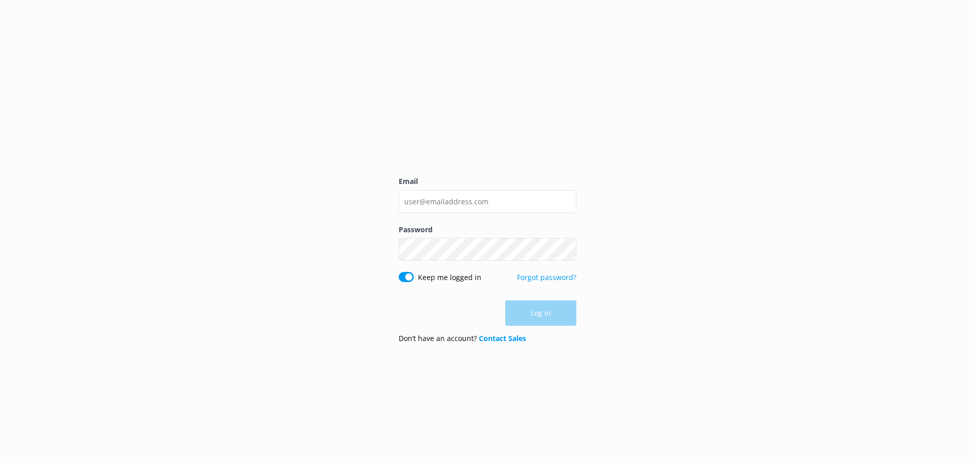  Describe the element at coordinates (462, 338) in the screenshot. I see `p: Don’t have an account?` at that location.